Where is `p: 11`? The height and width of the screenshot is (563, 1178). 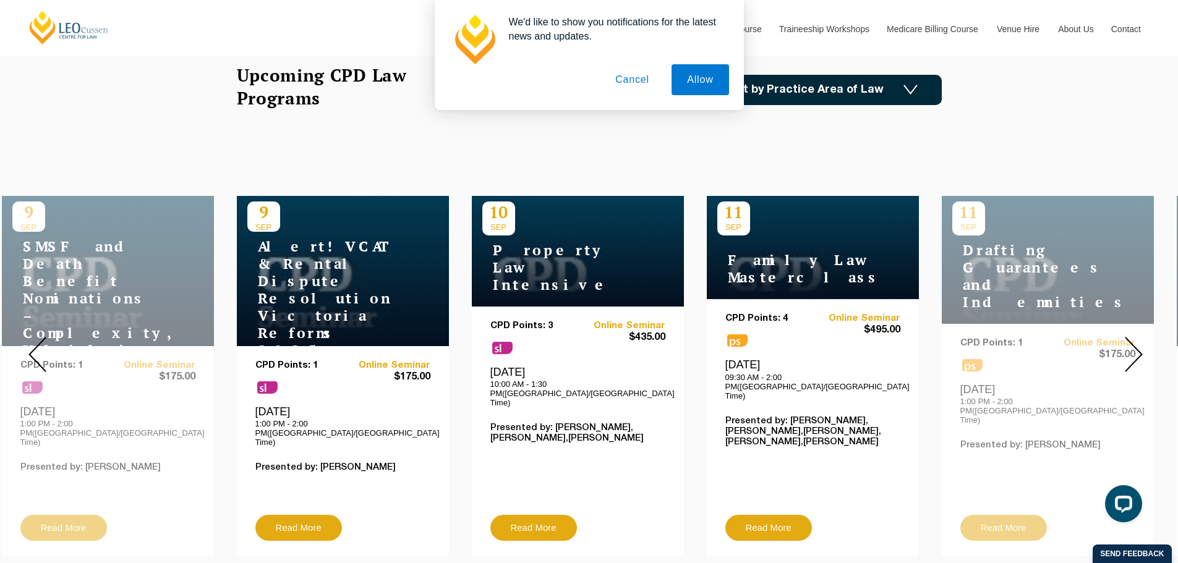 p: 11 is located at coordinates (733, 212).